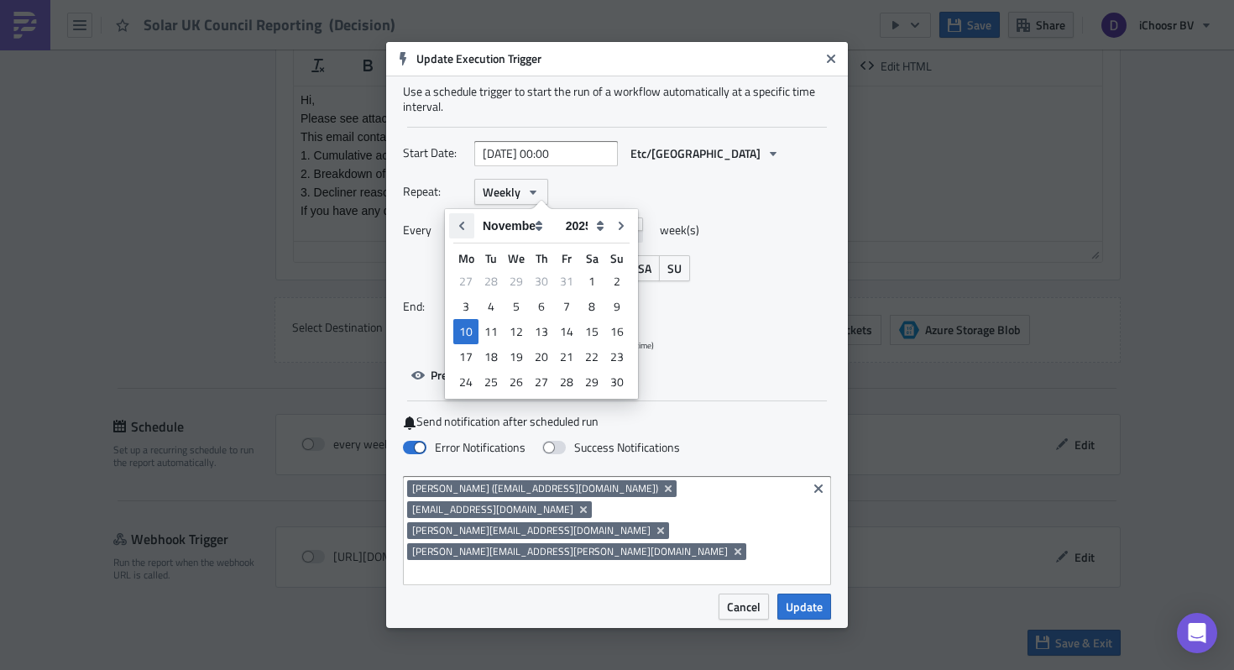  What do you see at coordinates (404, 124) in the screenshot?
I see `p: If you have any questions please contact your Relationship Manager.` at bounding box center [404, 124].